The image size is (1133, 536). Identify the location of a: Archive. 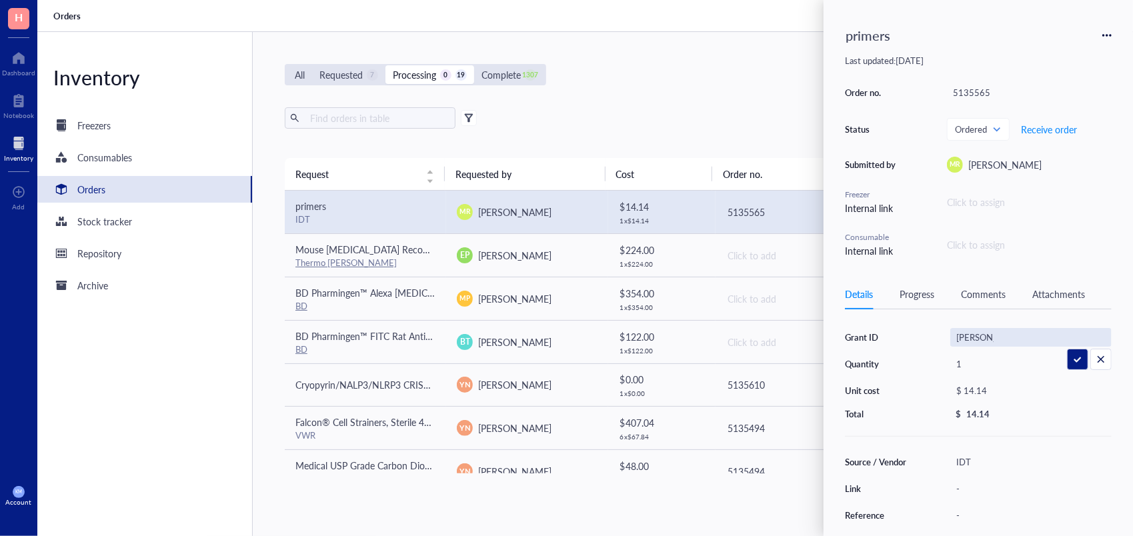
(145, 285).